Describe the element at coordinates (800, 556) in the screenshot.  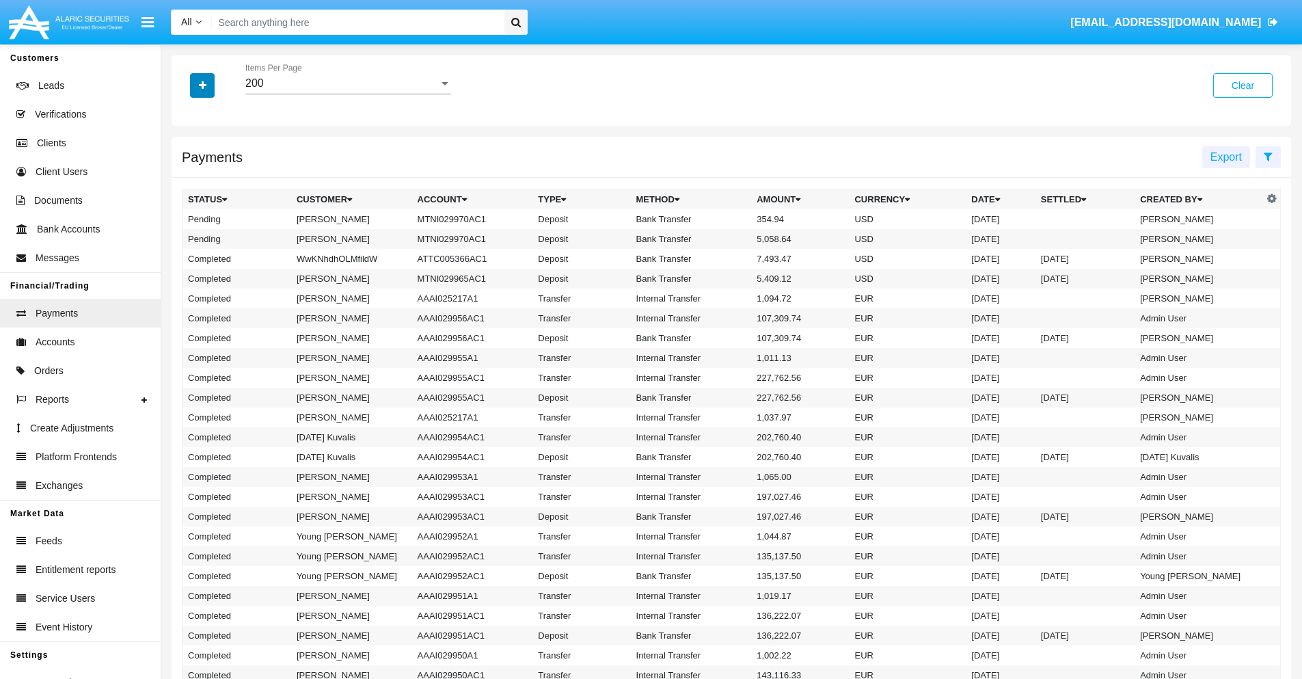
I see `td: 135,137.50` at that location.